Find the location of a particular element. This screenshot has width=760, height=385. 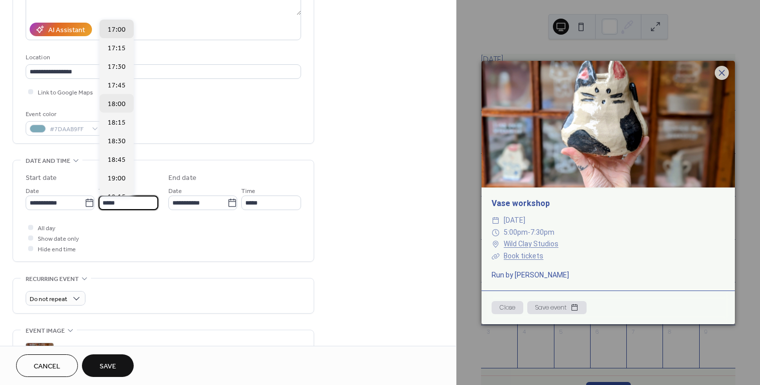

span: 19:15 is located at coordinates (117, 197).